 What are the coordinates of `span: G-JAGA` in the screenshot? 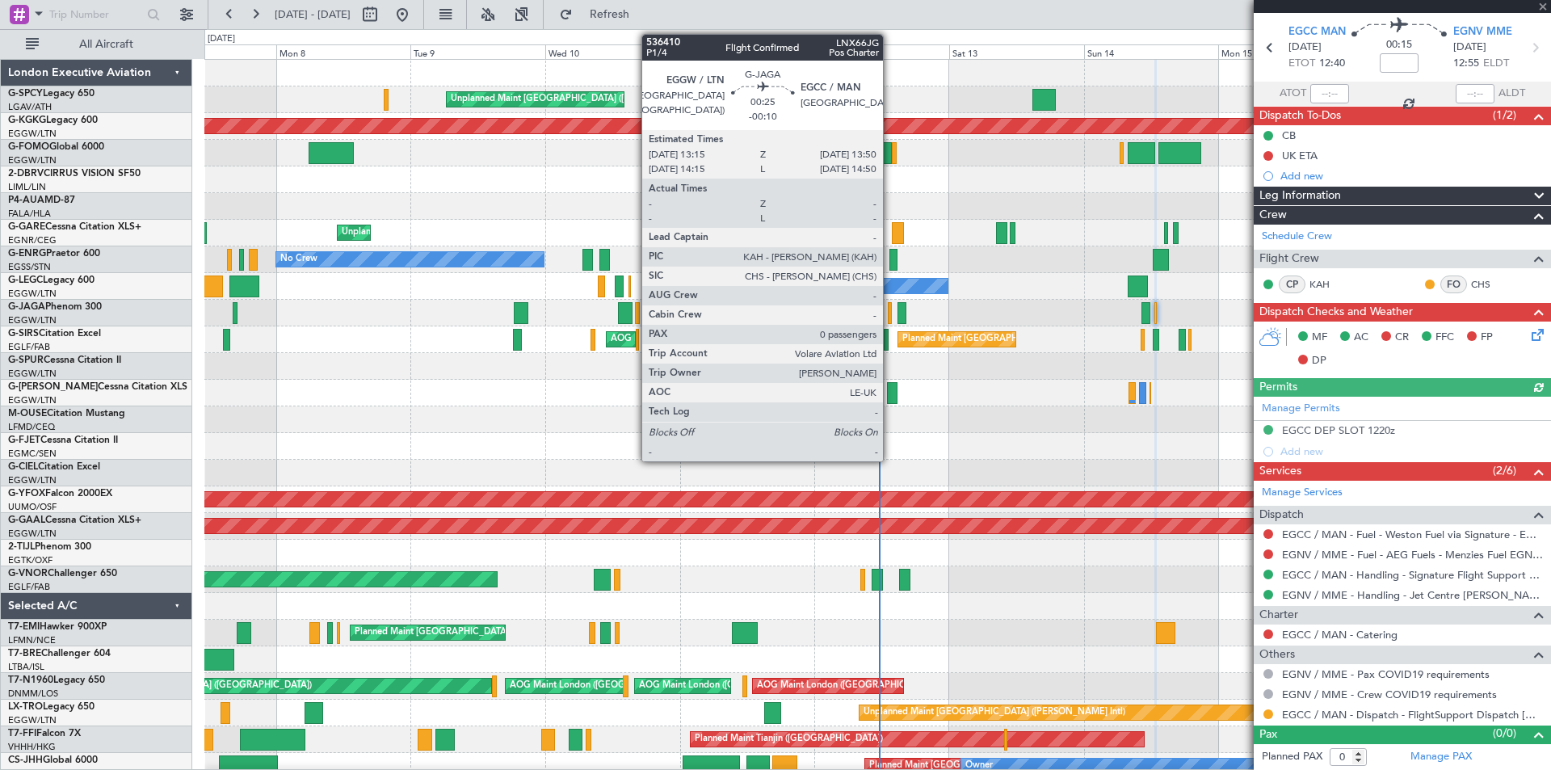 It's located at (27, 307).